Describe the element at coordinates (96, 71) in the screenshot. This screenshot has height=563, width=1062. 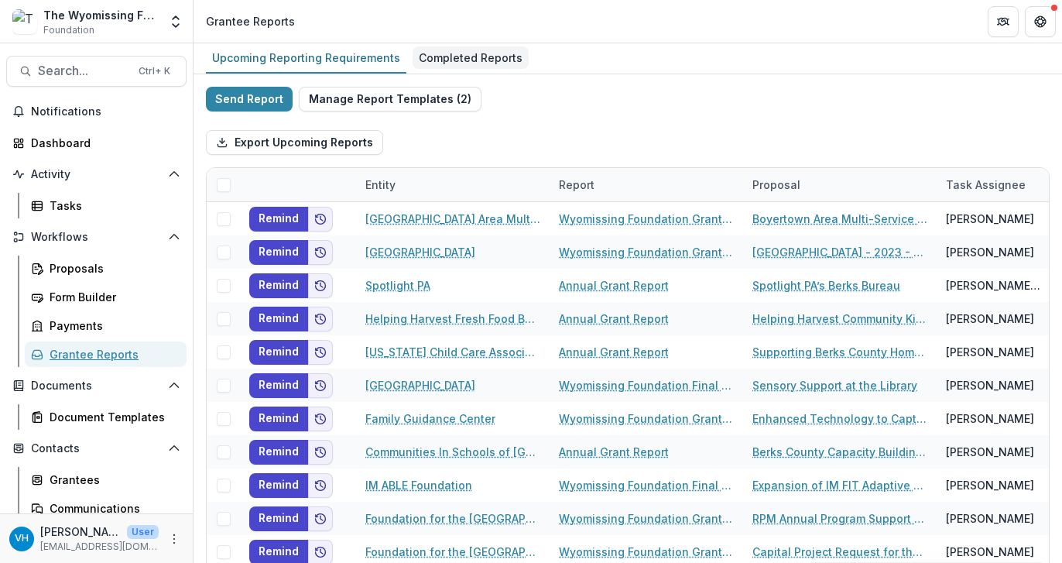
I see `button: Search...` at that location.